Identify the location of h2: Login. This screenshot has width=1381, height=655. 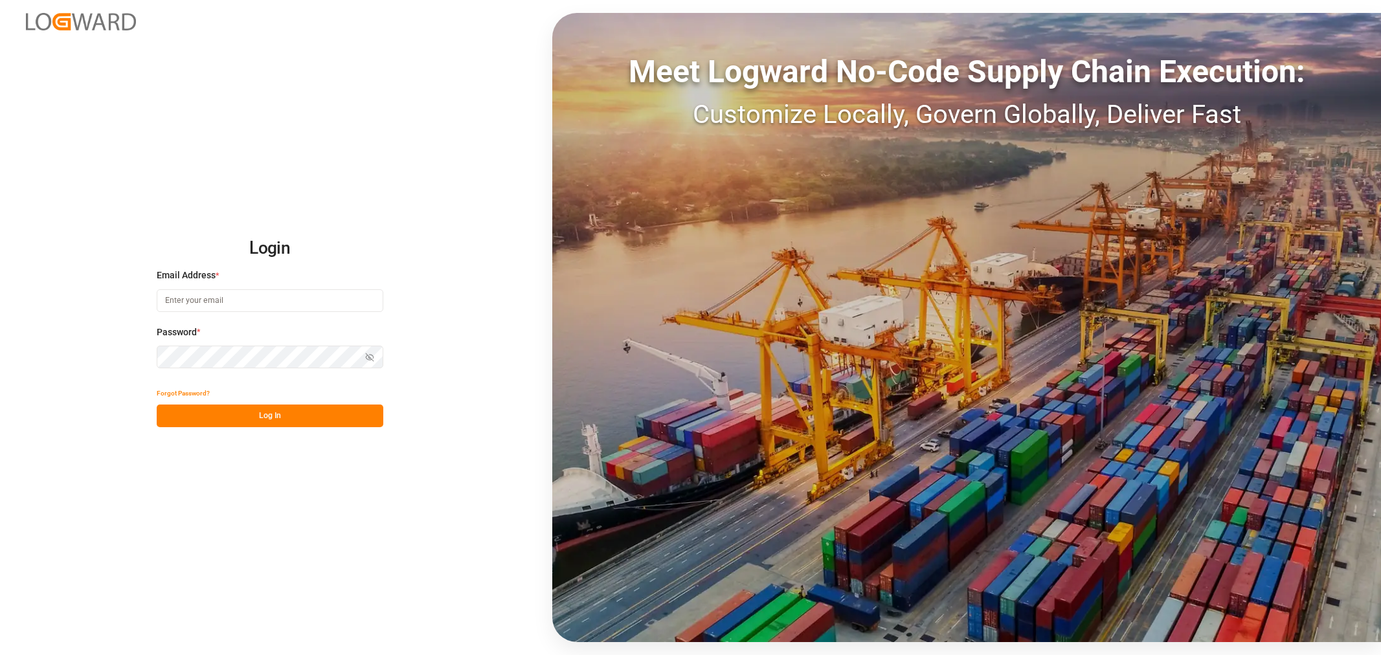
(270, 249).